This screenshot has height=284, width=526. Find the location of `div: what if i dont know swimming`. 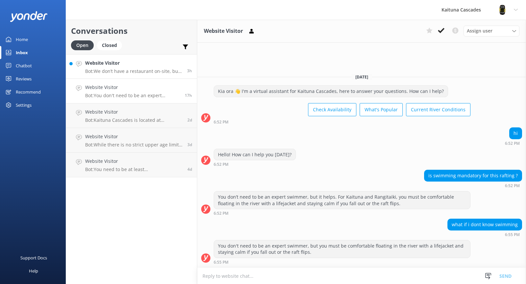

div: what if i dont know swimming is located at coordinates (484, 225).